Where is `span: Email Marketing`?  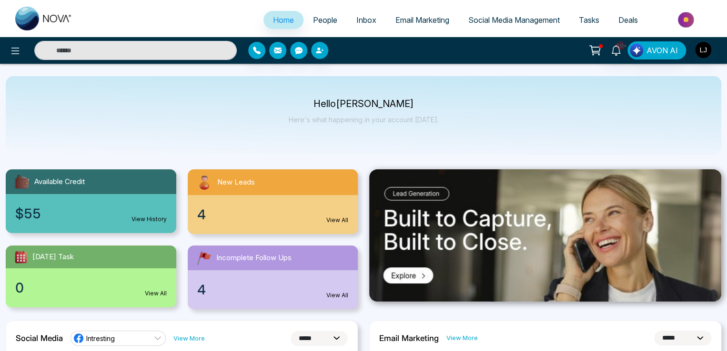
span: Email Marketing is located at coordinates (422, 20).